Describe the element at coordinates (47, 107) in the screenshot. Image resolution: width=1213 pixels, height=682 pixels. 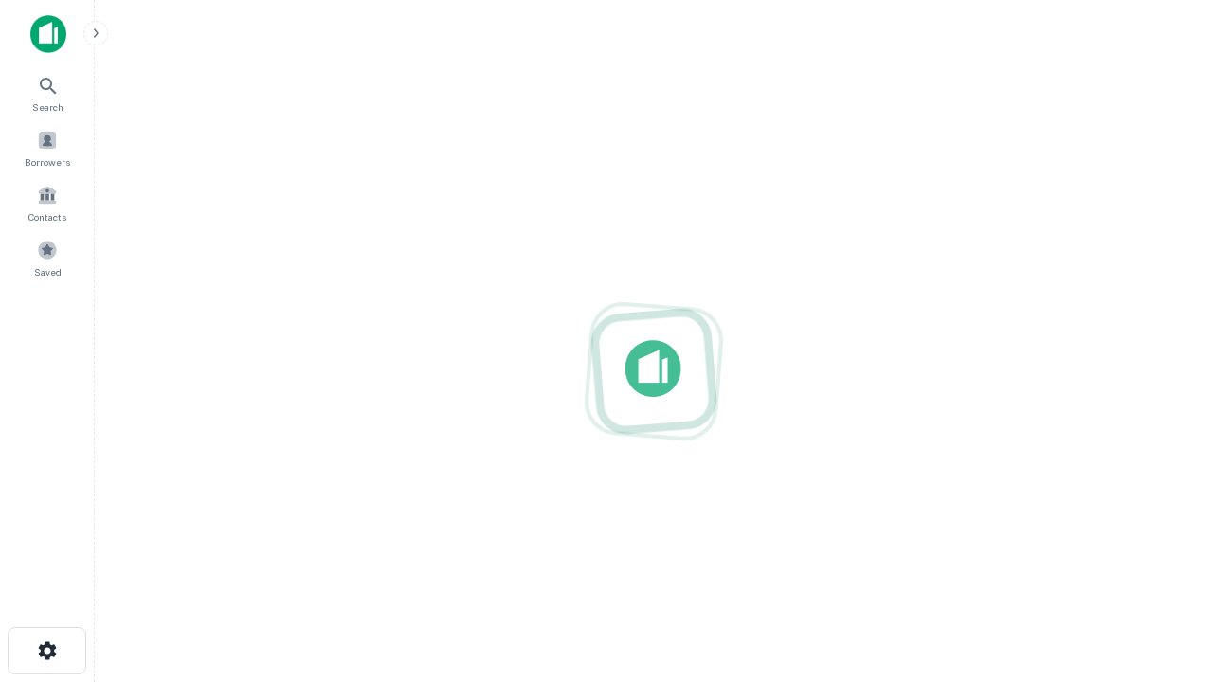
I see `span: Search` at that location.